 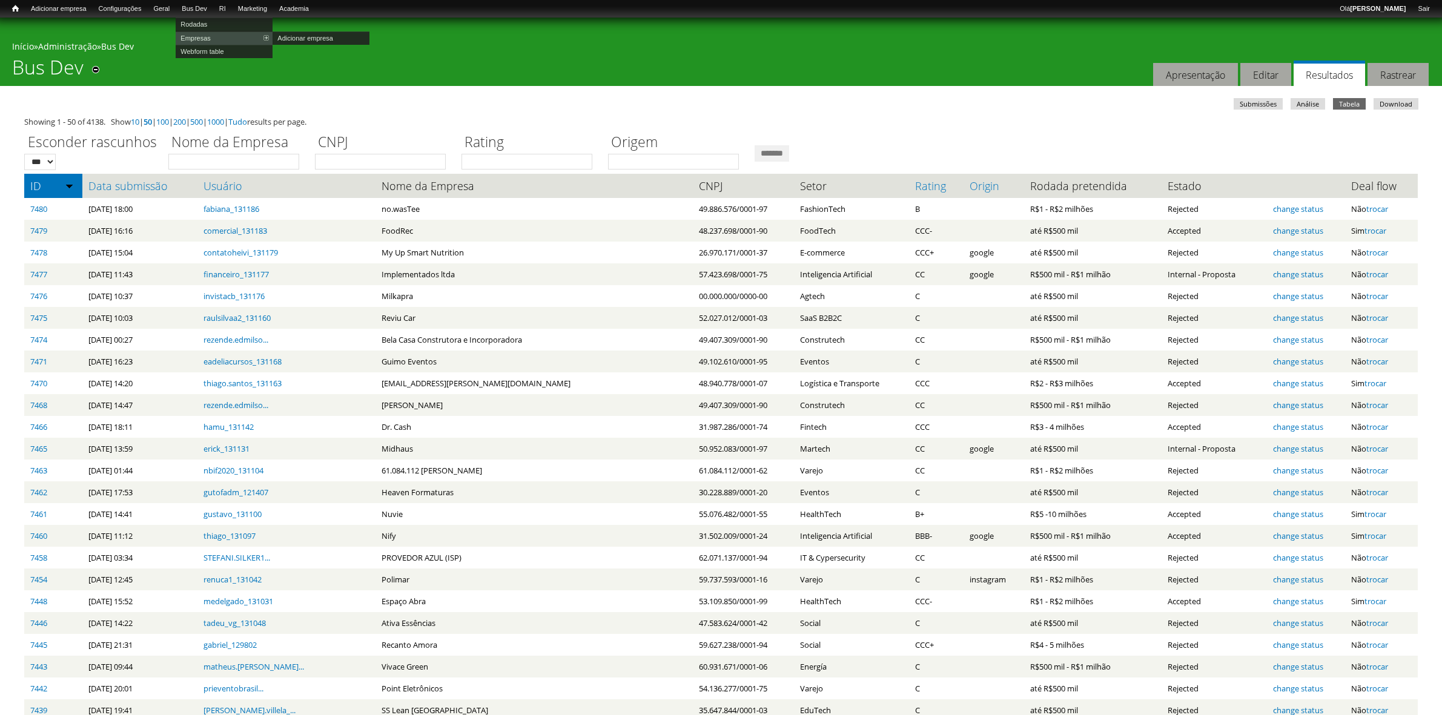 What do you see at coordinates (1398, 75) in the screenshot?
I see `a: Rastrear` at bounding box center [1398, 75].